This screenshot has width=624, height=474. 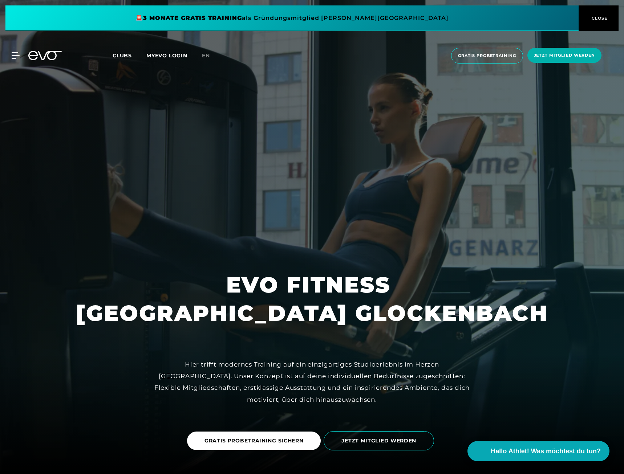 What do you see at coordinates (206, 56) in the screenshot?
I see `span: en` at bounding box center [206, 56].